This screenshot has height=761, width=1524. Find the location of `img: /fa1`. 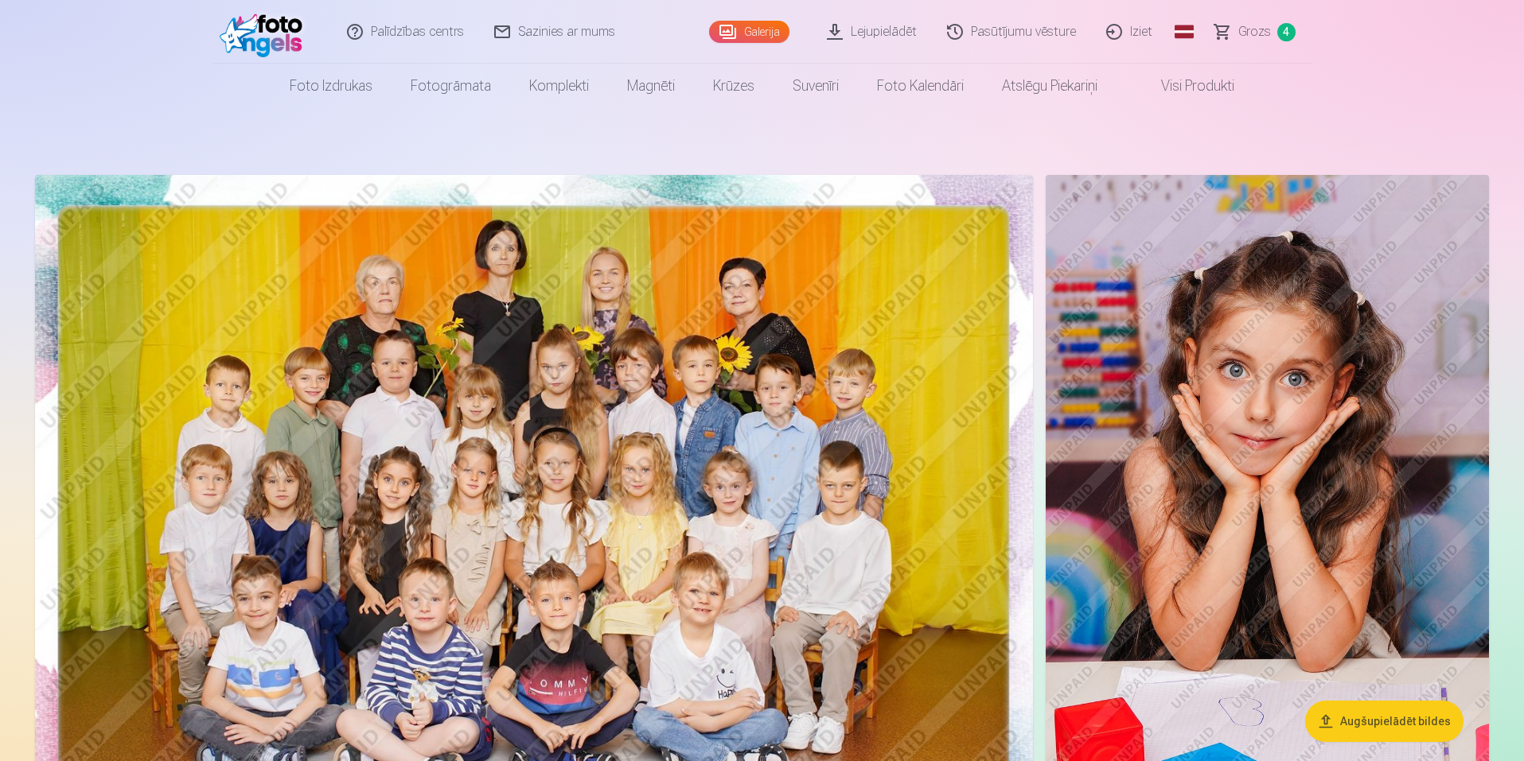

img: /fa1 is located at coordinates (265, 32).